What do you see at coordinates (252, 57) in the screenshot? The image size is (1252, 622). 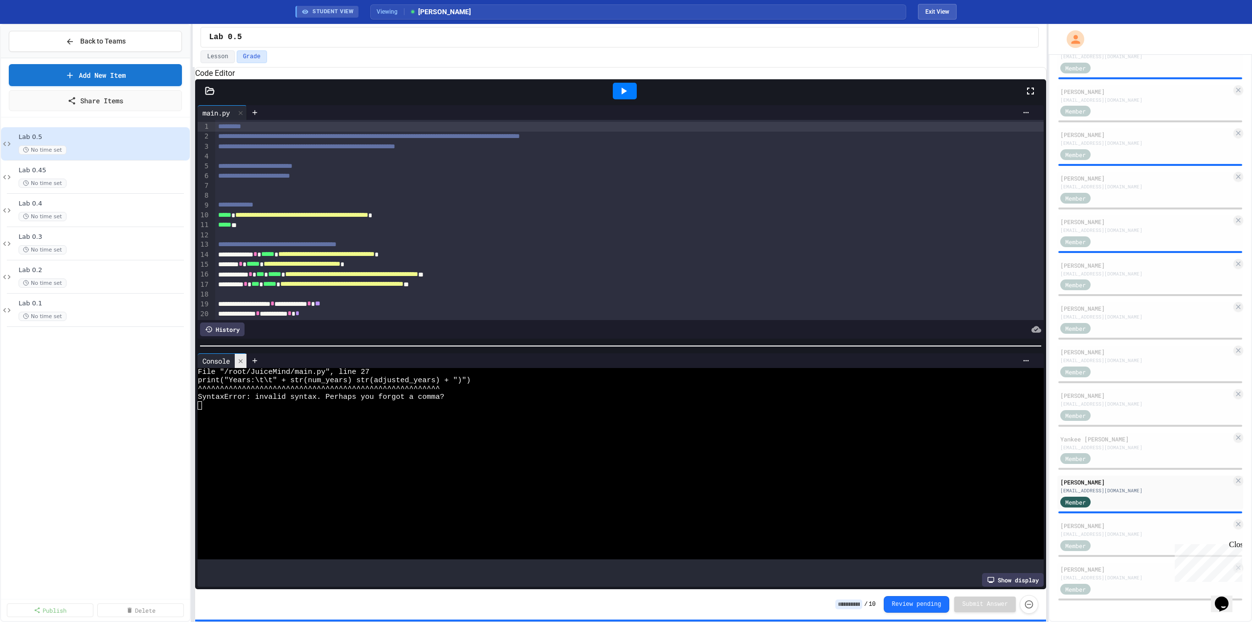 I see `button: Grade` at bounding box center [252, 57].